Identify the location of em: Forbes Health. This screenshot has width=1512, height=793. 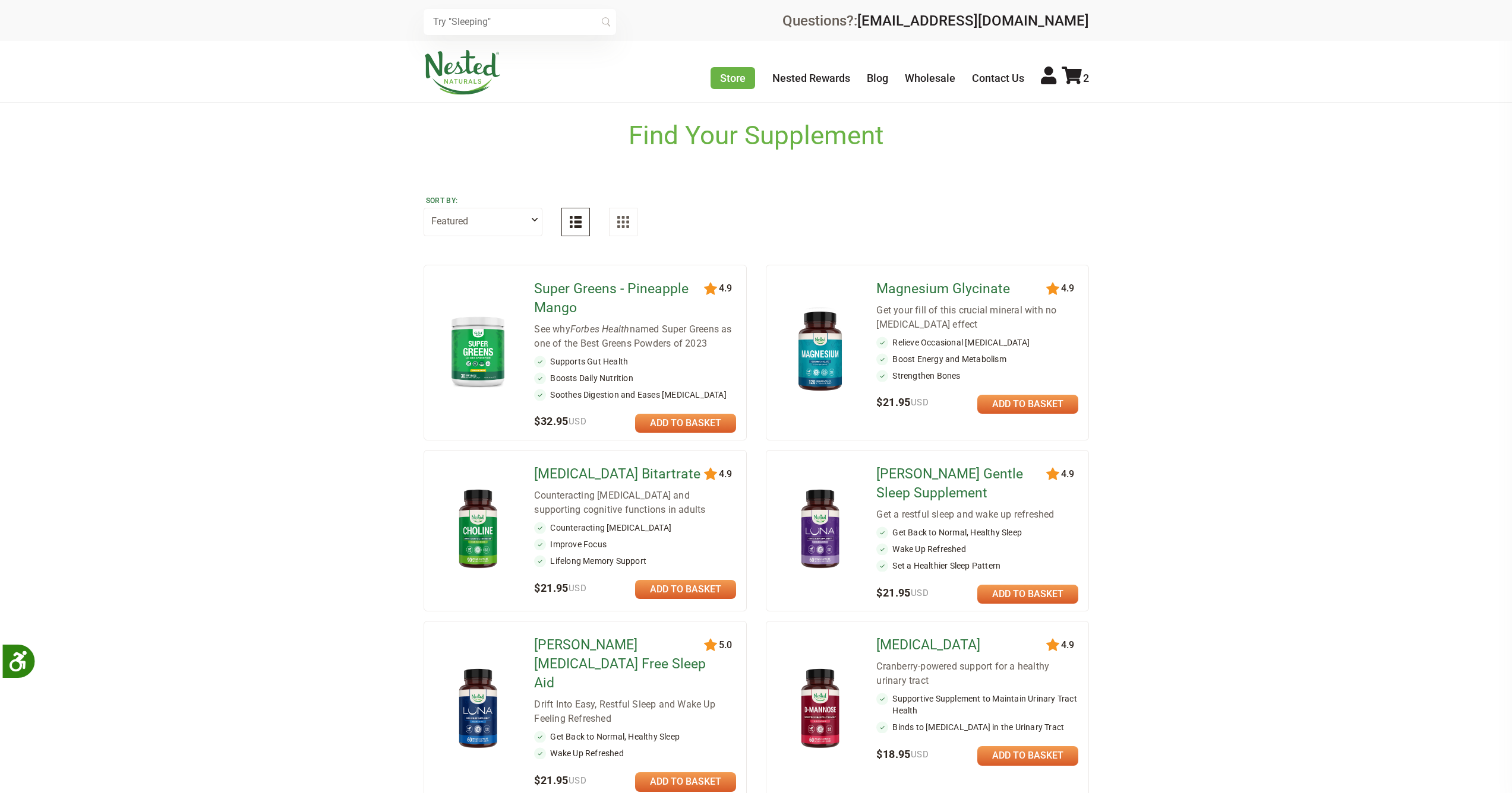
(600, 329).